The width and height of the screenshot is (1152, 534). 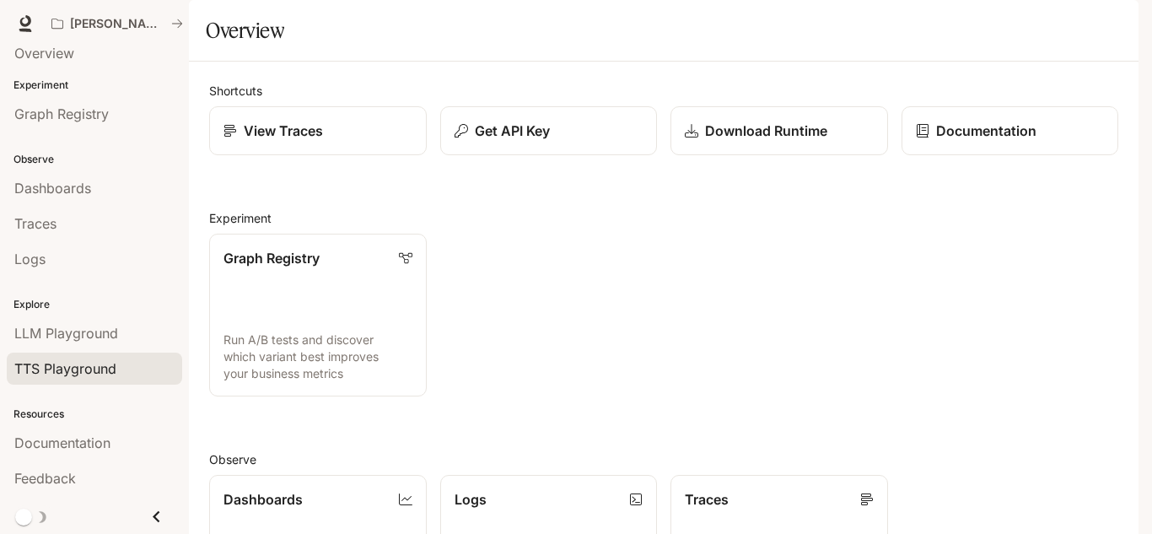 What do you see at coordinates (318, 314) in the screenshot?
I see `a: Graph RegistryRun A/B tests and discover which variant best improves your business metrics` at bounding box center [318, 314].